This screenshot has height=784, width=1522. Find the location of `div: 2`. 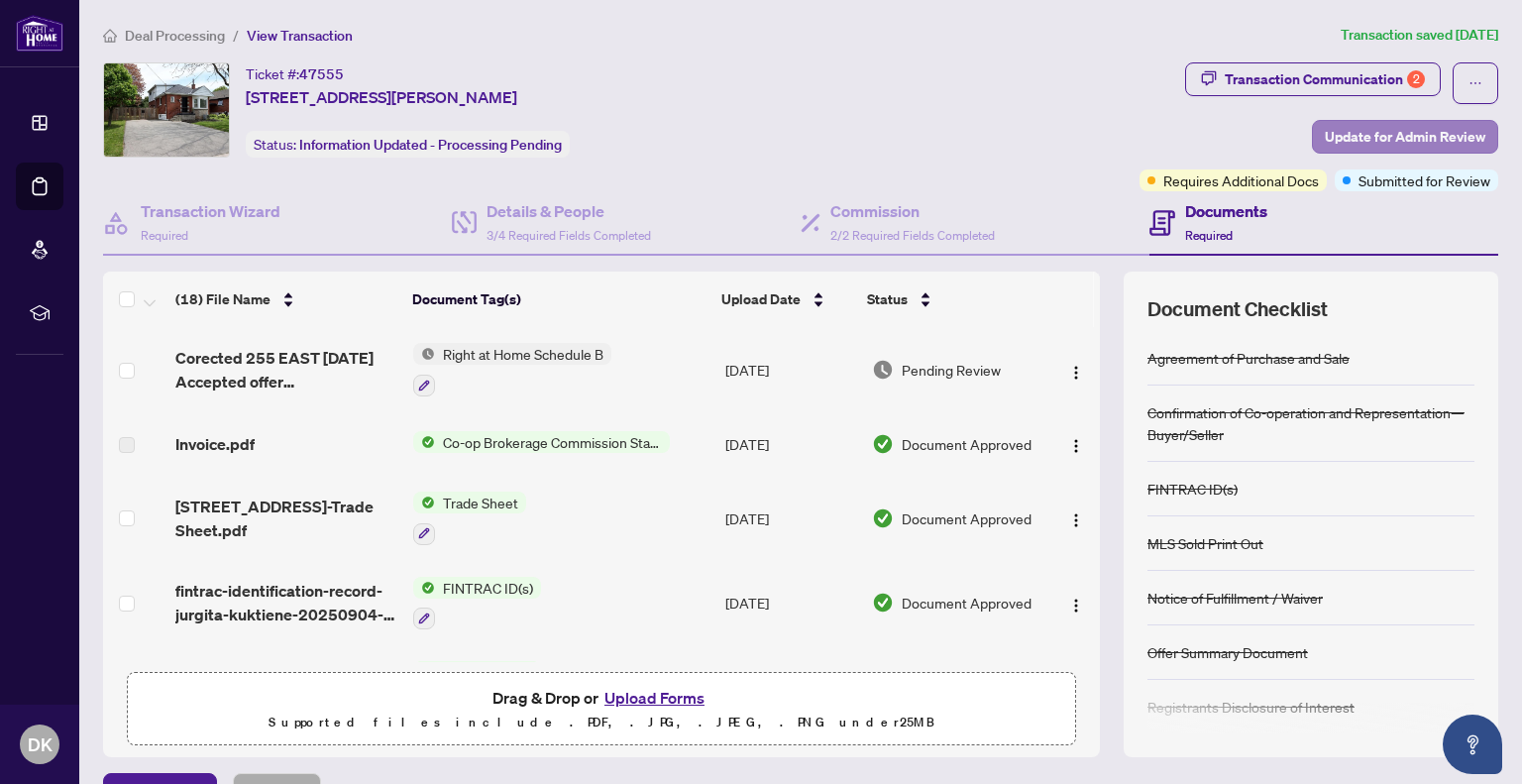

div: 2 is located at coordinates (1416, 79).